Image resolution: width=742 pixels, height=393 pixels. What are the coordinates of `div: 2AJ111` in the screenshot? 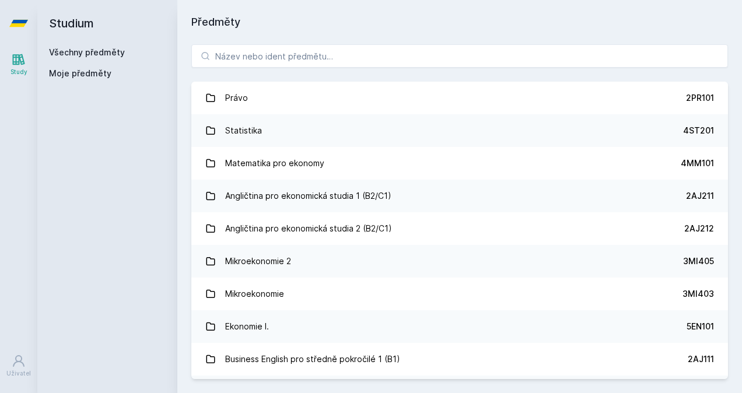 It's located at (700, 359).